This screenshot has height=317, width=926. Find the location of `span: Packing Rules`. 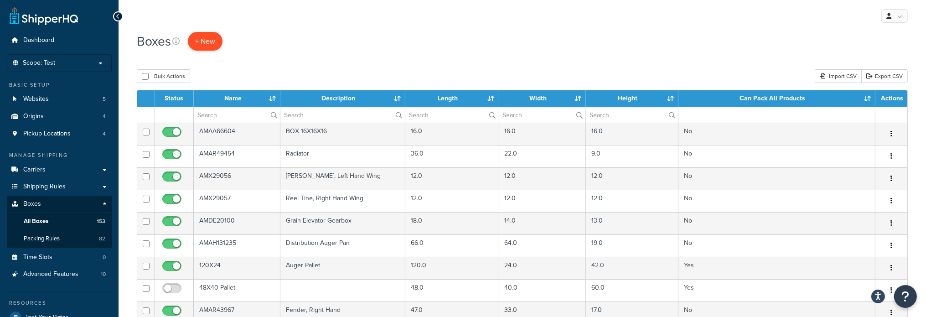

span: Packing Rules is located at coordinates (42, 239).